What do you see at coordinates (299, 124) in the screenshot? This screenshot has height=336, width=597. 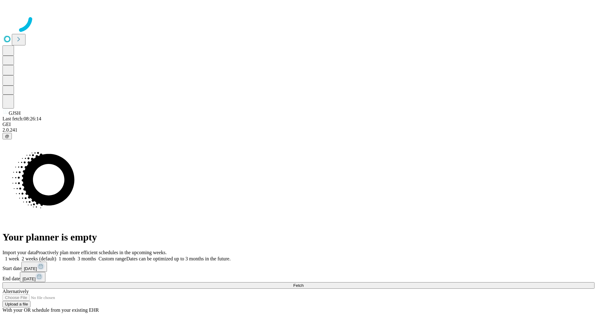 I see `div: GEI` at bounding box center [299, 124].